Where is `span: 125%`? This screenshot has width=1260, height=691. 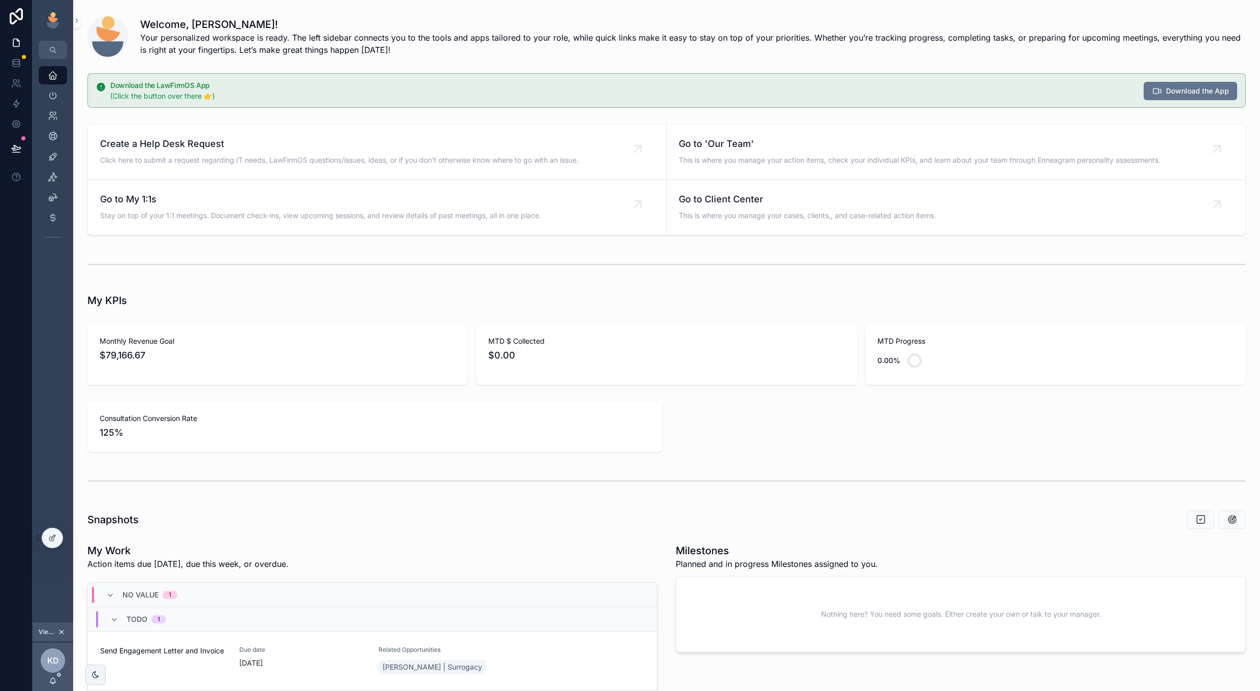
span: 125% is located at coordinates (375, 433).